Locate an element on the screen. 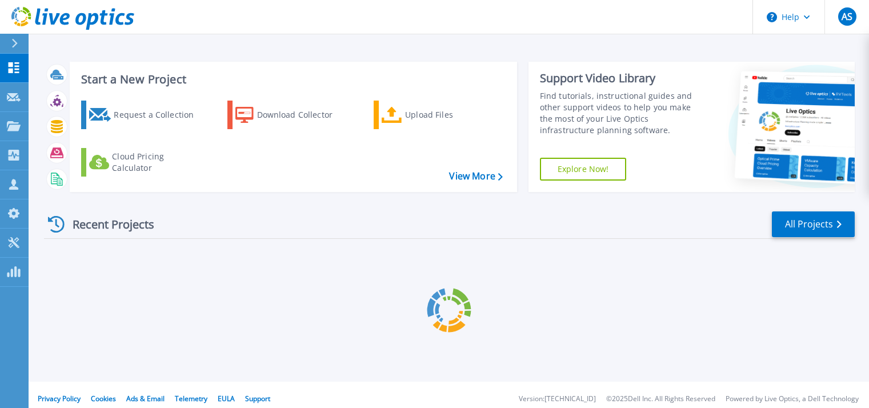 This screenshot has width=869, height=408. a: All Projects is located at coordinates (813, 224).